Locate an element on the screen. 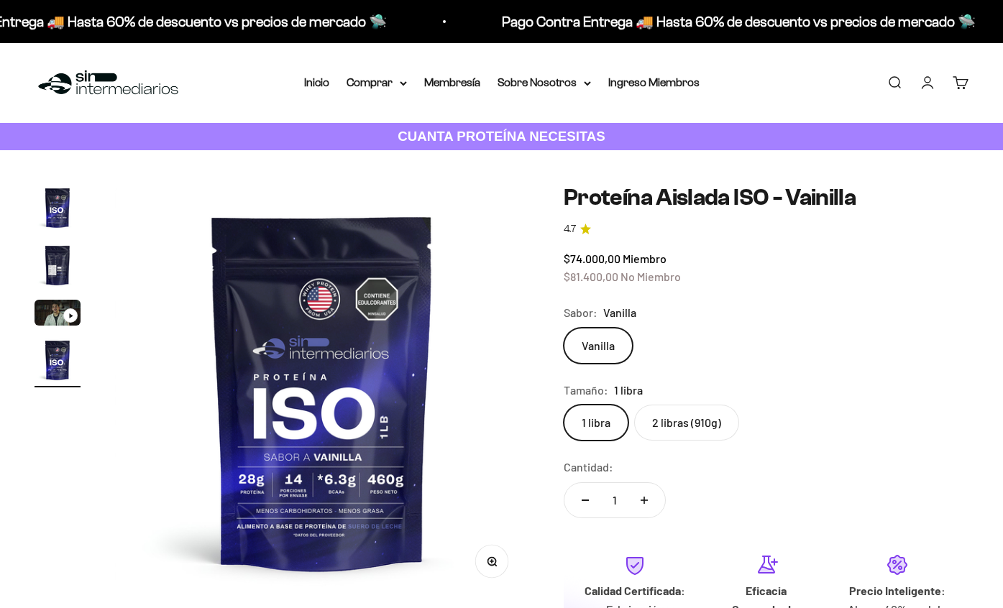 The height and width of the screenshot is (608, 1003). summary: Sobre Nosotros is located at coordinates (544, 83).